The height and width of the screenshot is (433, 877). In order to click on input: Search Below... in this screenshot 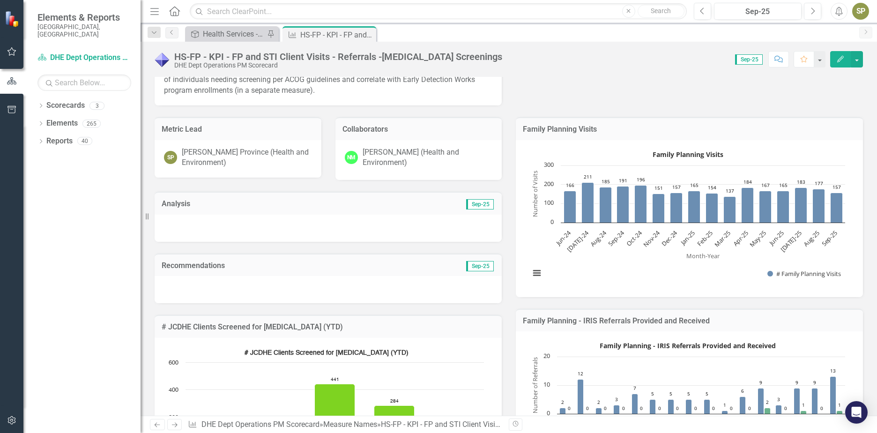, I will do `click(84, 82)`.